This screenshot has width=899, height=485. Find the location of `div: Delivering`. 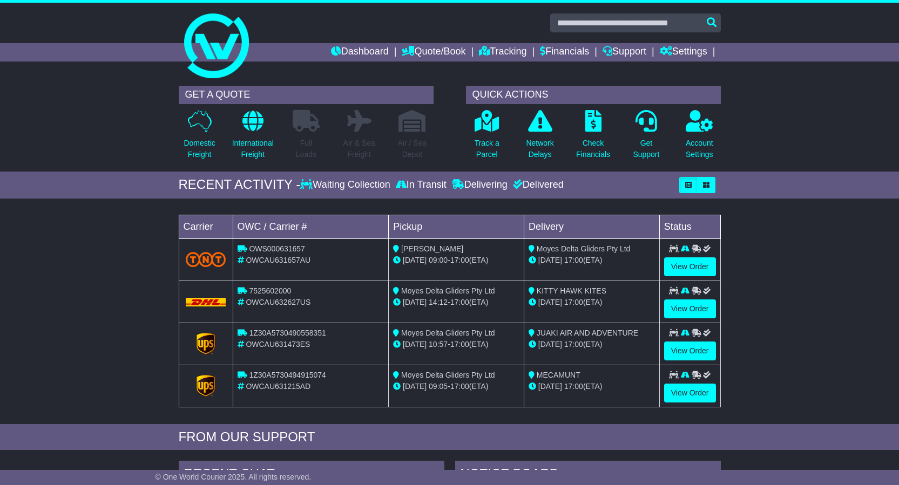

div: Delivering is located at coordinates (479, 185).